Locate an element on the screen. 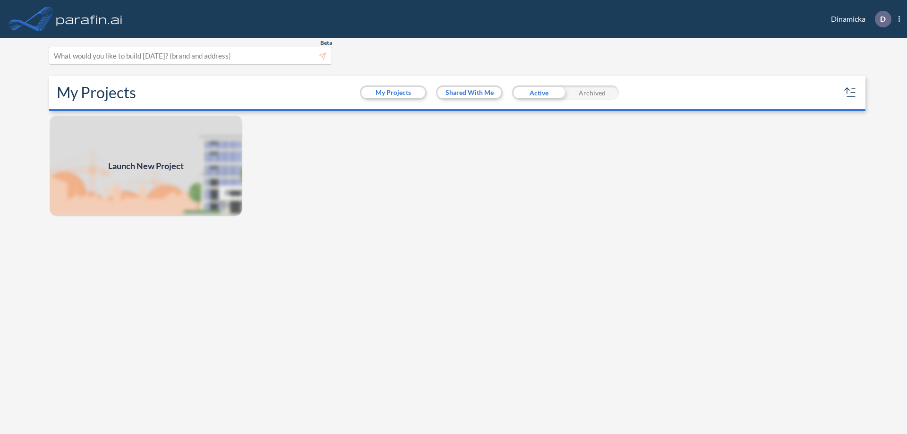  div: Active is located at coordinates (538, 93).